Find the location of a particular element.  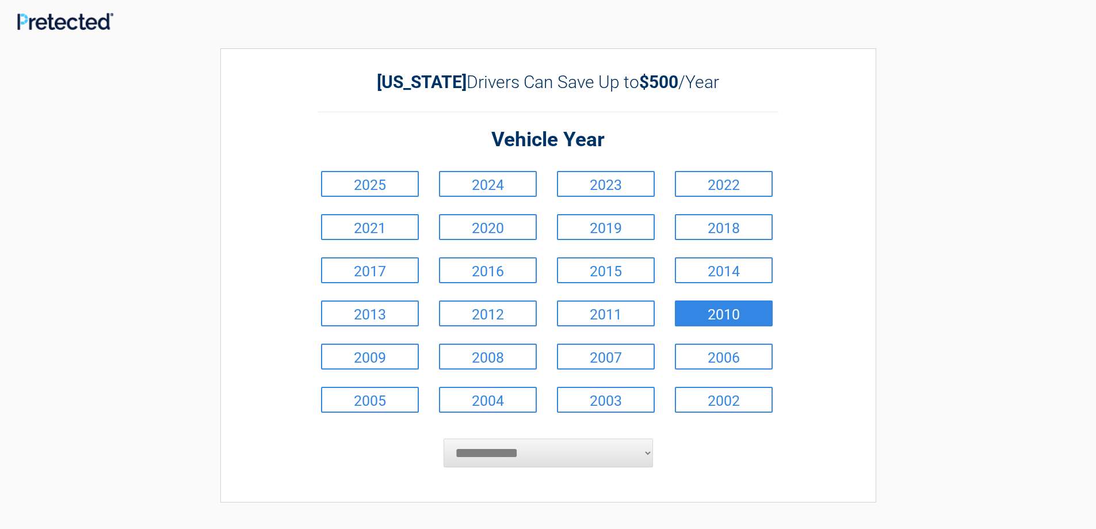

a: 2021 is located at coordinates (370, 227).